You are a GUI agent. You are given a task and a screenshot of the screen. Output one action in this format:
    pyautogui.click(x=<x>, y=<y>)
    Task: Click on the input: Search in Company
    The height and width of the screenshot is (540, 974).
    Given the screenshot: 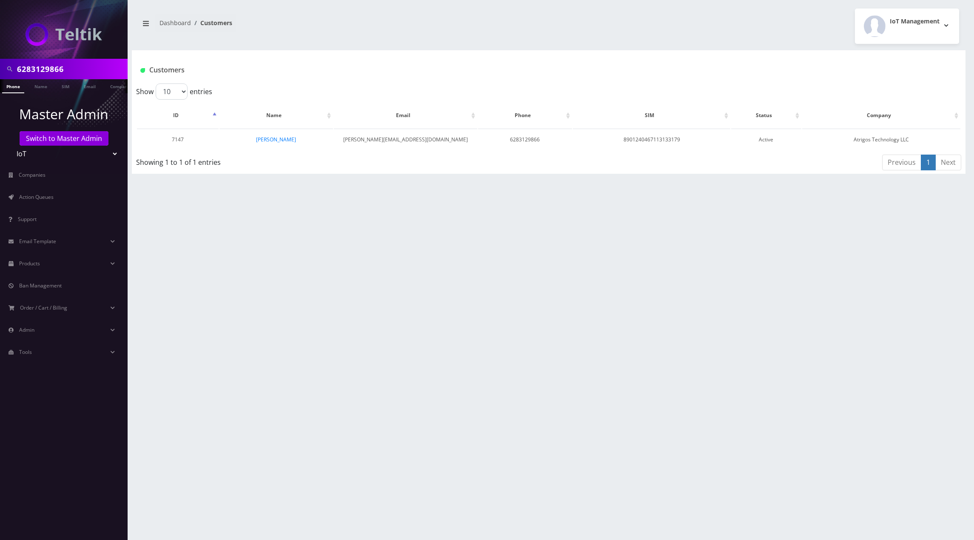 What is the action you would take?
    pyautogui.click(x=71, y=69)
    